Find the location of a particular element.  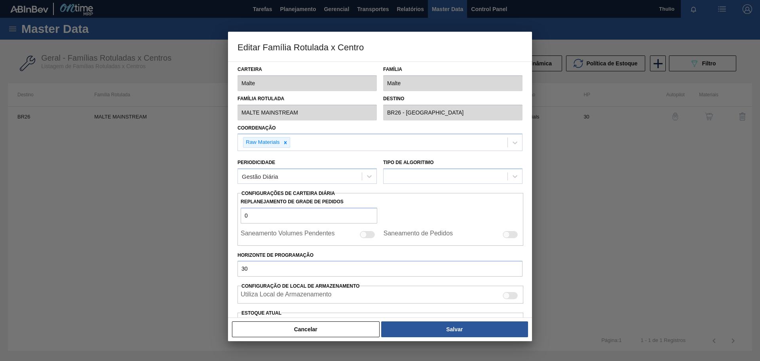

label: Horizonte de Programação is located at coordinates (380, 255).